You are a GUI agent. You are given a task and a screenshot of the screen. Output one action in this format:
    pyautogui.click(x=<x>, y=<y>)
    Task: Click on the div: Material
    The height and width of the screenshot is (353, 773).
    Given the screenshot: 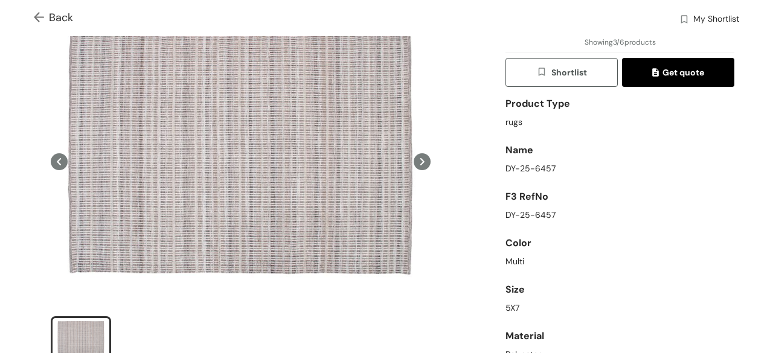 What is the action you would take?
    pyautogui.click(x=619, y=336)
    